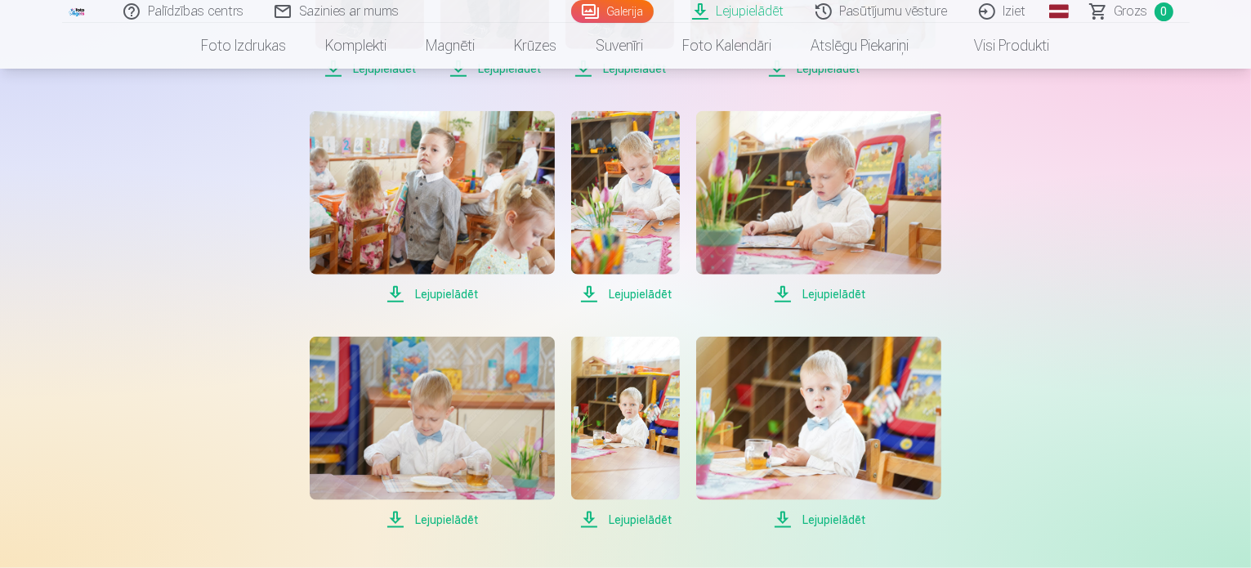 This screenshot has width=1251, height=568. Describe the element at coordinates (861, 46) in the screenshot. I see `a: Atslēgu piekariņi` at that location.